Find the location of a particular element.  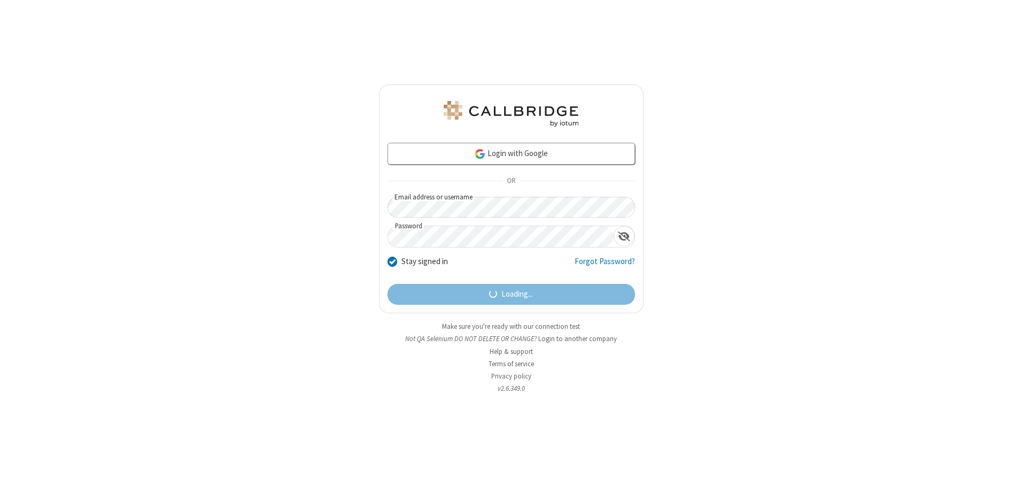

a: Help & support is located at coordinates (511, 351).